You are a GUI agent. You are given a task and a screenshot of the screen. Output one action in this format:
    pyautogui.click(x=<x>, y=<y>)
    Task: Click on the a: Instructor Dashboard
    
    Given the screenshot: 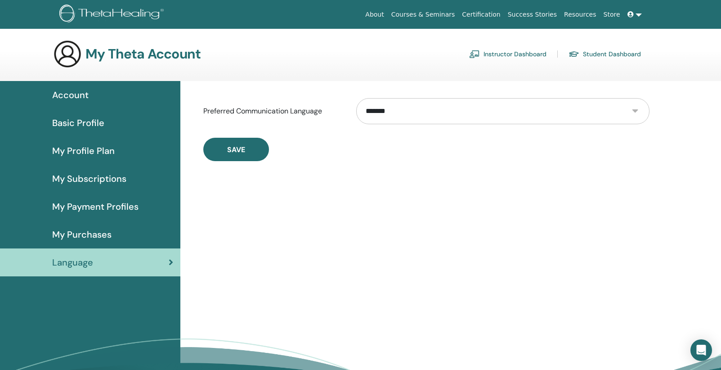 What is the action you would take?
    pyautogui.click(x=508, y=54)
    